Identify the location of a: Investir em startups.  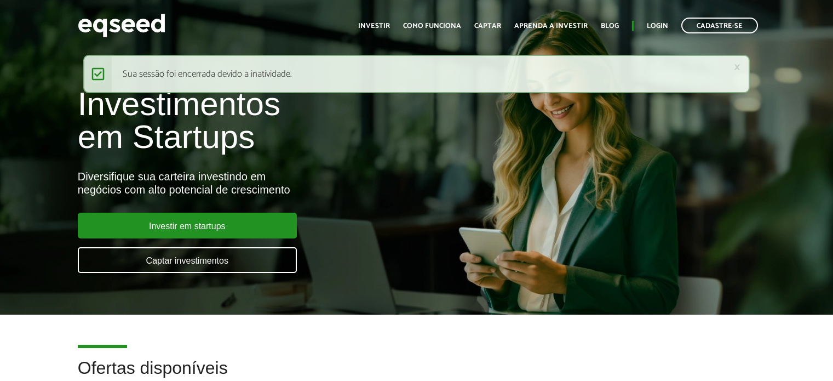
(187, 225).